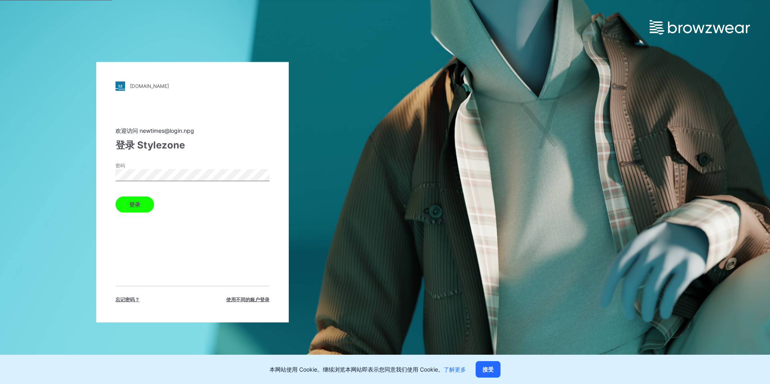 The image size is (770, 384). I want to click on button: 接受, so click(488, 369).